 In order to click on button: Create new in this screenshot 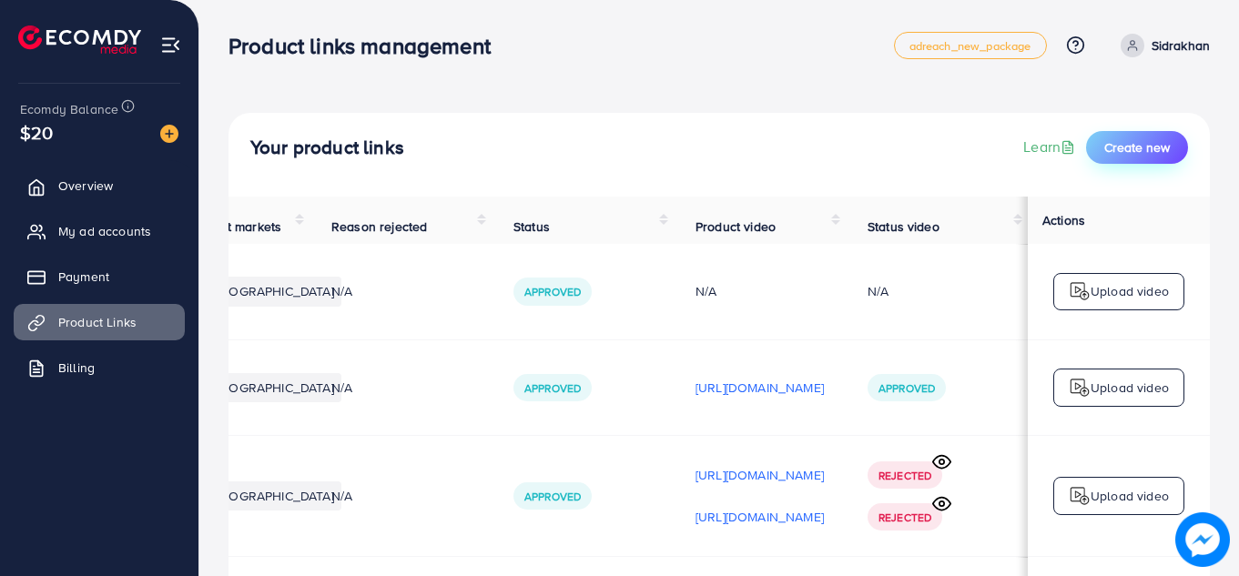, I will do `click(1137, 147)`.